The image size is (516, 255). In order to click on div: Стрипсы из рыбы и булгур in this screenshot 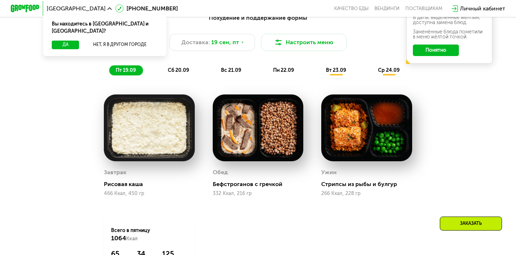, I will do `click(369, 184)`.